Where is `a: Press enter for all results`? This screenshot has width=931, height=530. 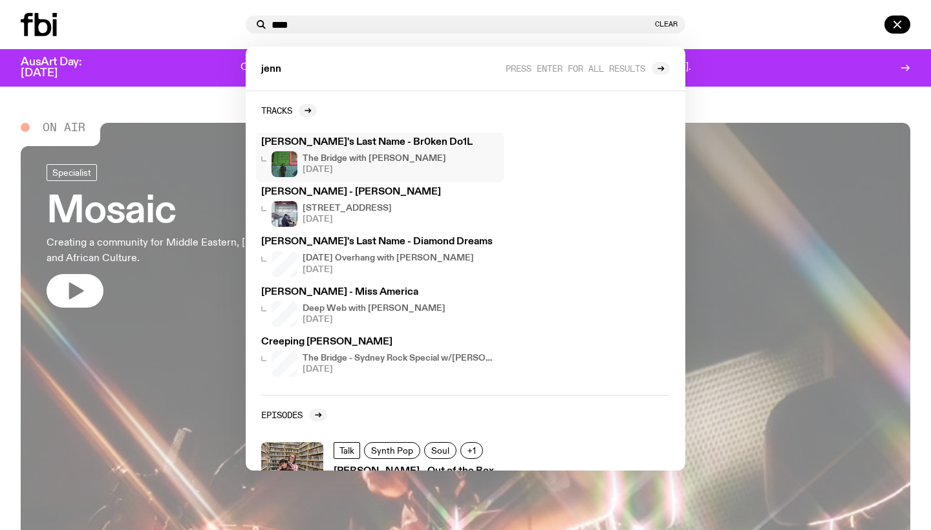
a: Press enter for all results is located at coordinates (588, 69).